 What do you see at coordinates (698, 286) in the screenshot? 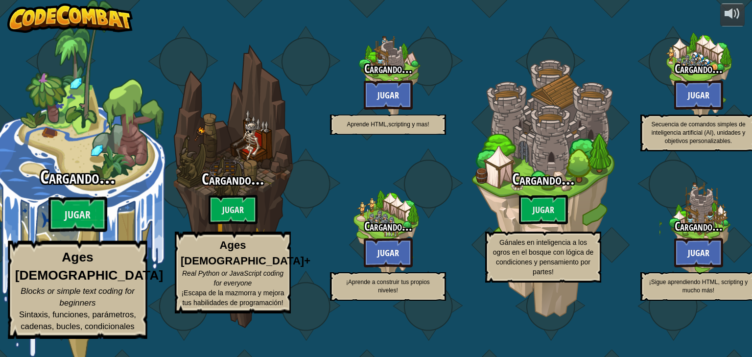
I see `span: ¡Sigue aprendiendo HTML, scripting y mucho más!` at bounding box center [698, 286].